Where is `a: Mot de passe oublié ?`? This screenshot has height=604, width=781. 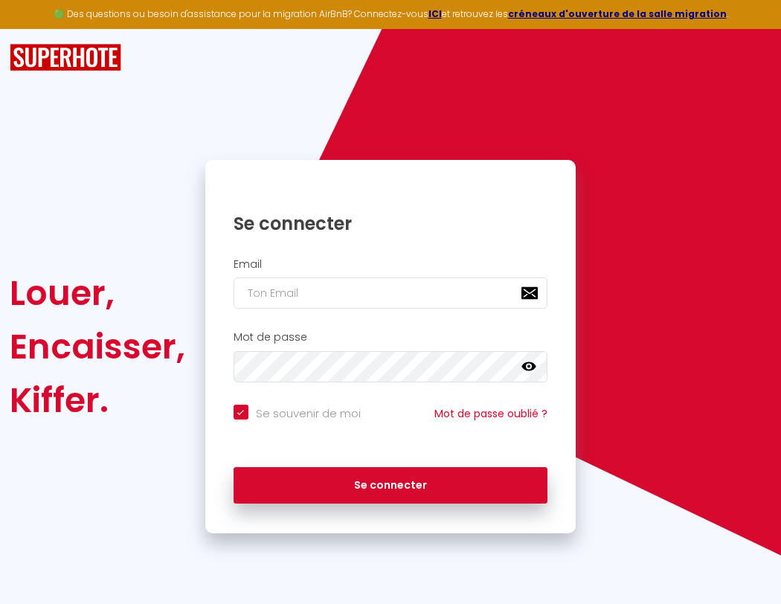
a: Mot de passe oublié ? is located at coordinates (491, 413).